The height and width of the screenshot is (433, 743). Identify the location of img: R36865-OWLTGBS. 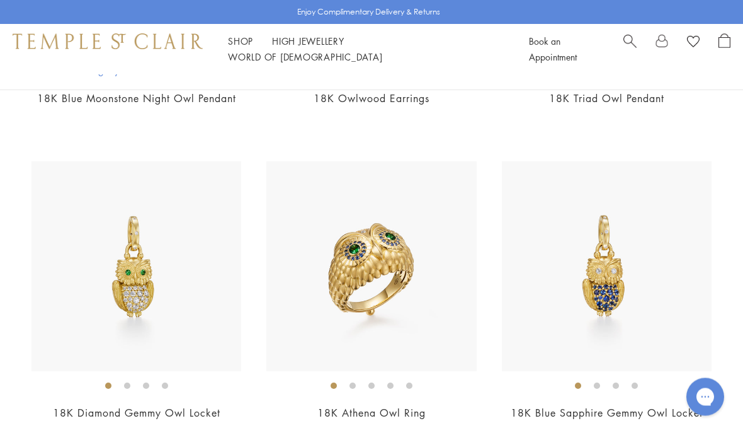
(371, 266).